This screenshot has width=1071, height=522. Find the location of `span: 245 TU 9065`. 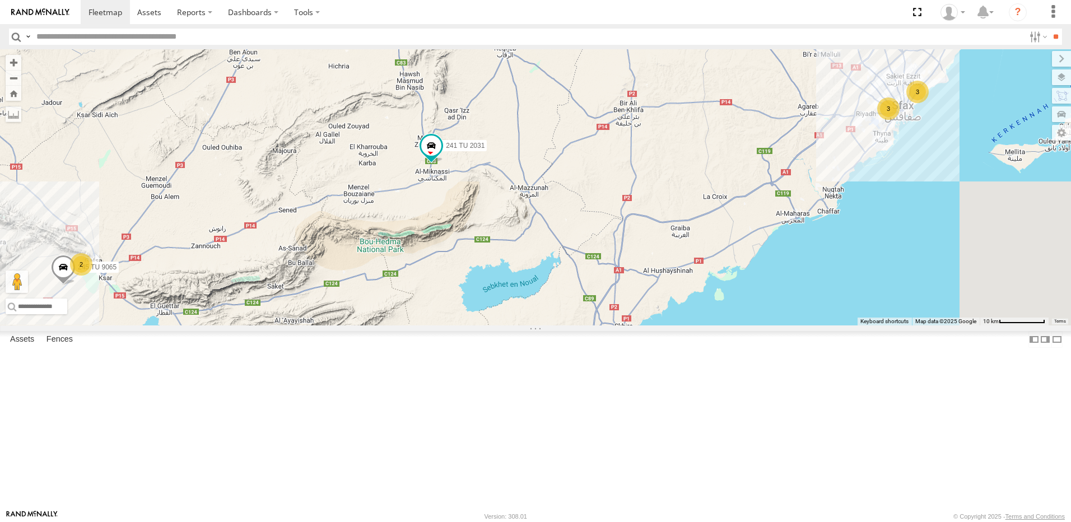

span: 245 TU 9065 is located at coordinates (97, 267).